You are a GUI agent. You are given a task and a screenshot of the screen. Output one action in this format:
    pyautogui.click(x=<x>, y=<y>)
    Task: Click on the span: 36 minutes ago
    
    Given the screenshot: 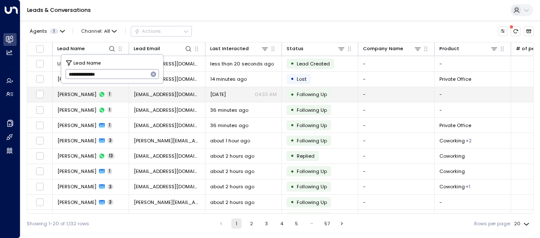 What is the action you would take?
    pyautogui.click(x=229, y=110)
    